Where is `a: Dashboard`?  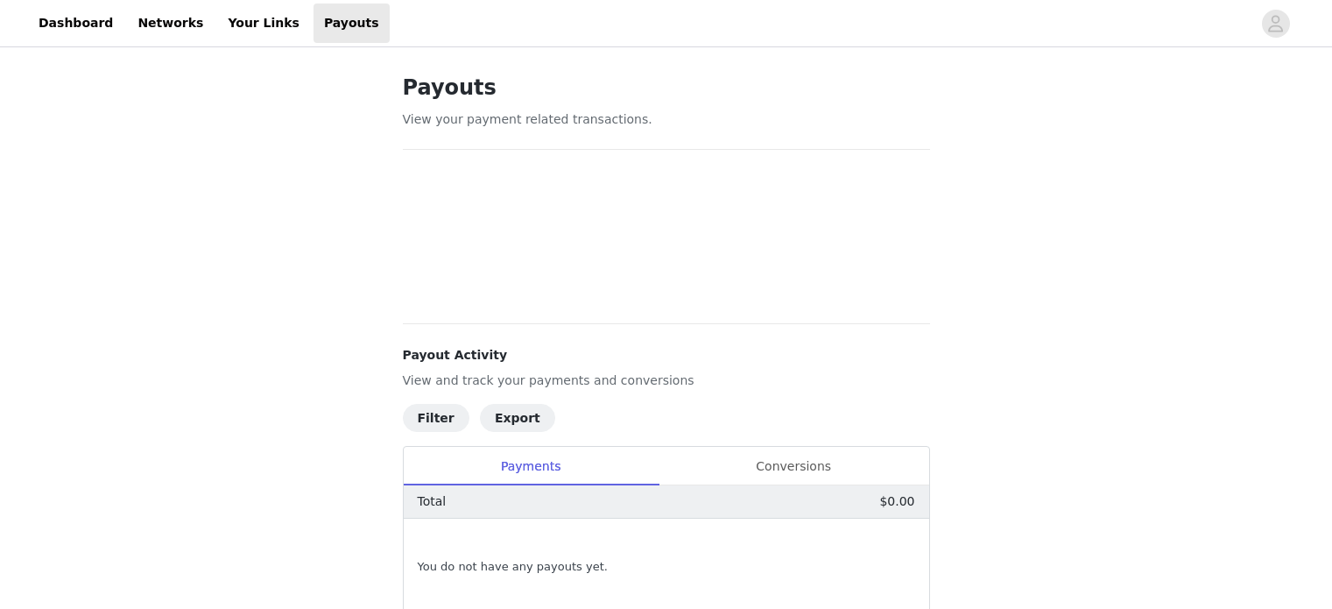 a: Dashboard is located at coordinates (75, 23).